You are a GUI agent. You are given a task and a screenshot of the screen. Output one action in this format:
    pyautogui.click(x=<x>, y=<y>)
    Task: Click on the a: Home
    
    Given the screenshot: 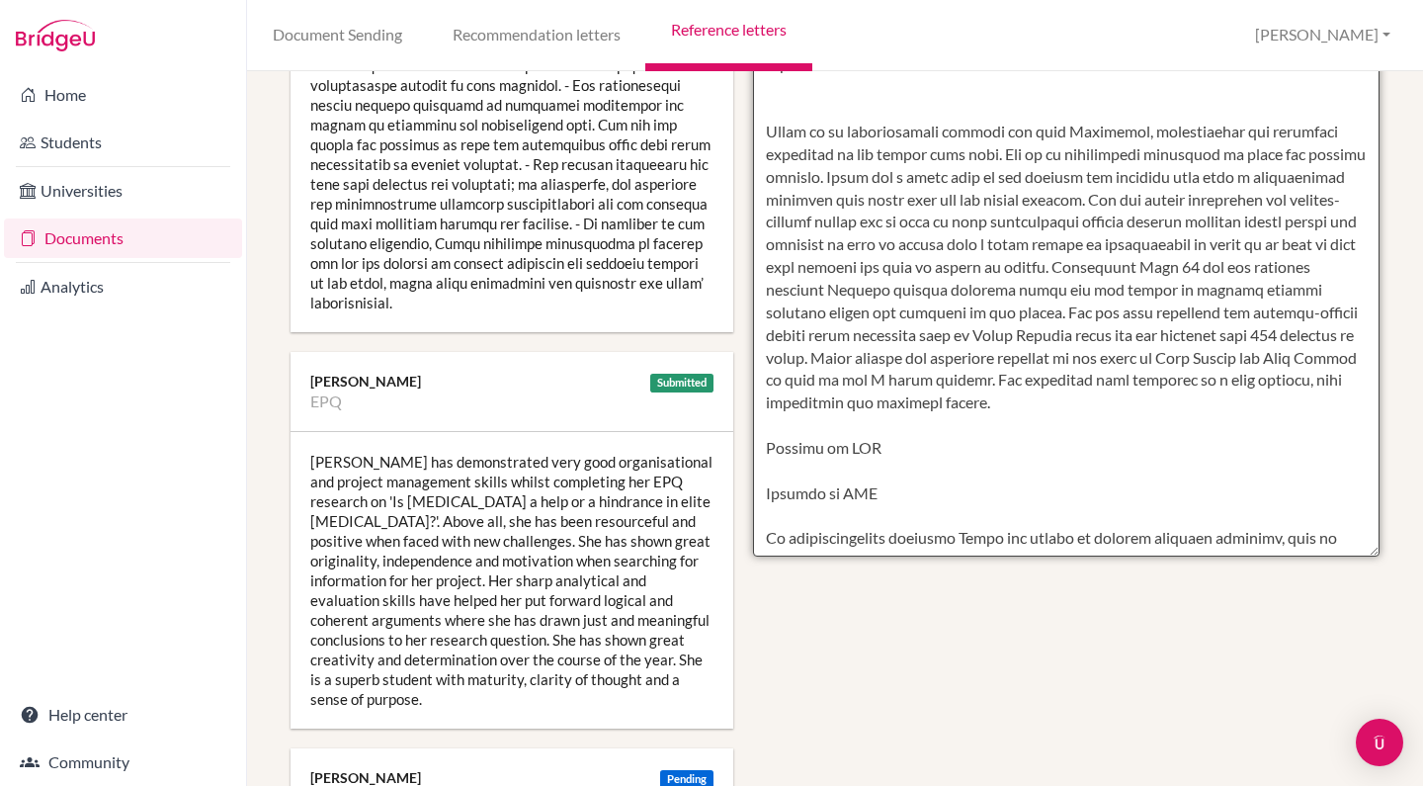 What is the action you would take?
    pyautogui.click(x=123, y=95)
    